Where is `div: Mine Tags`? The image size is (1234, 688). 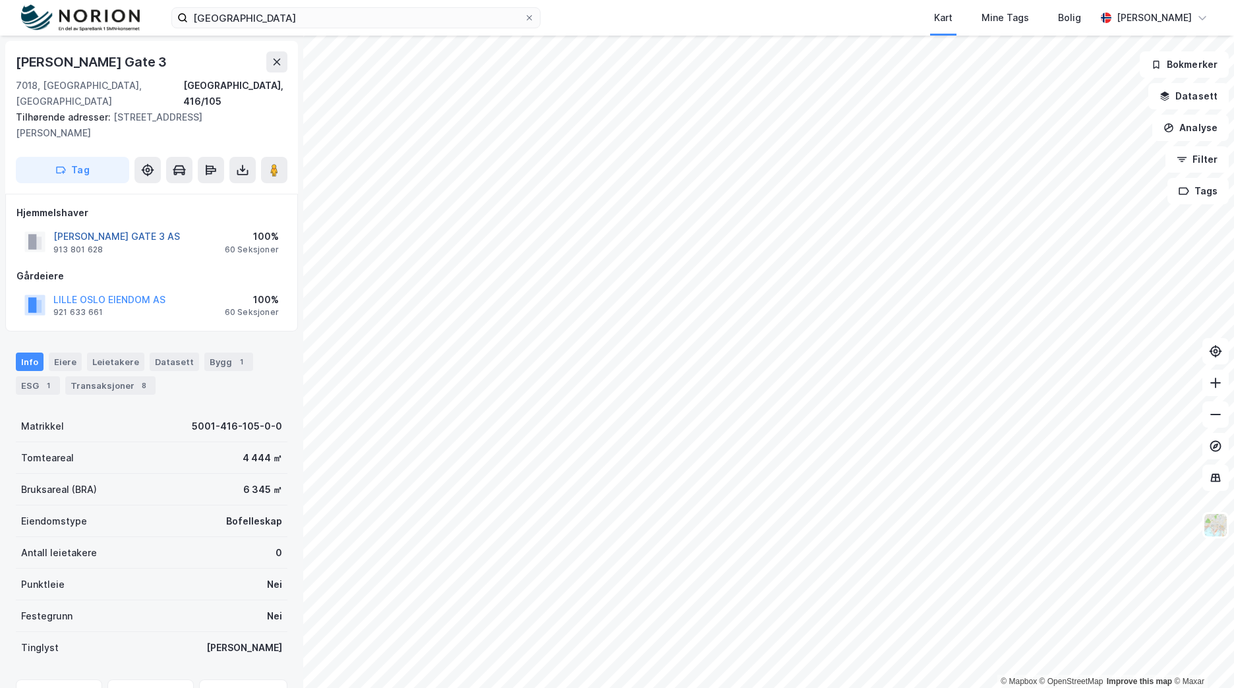 div: Mine Tags is located at coordinates (1005, 18).